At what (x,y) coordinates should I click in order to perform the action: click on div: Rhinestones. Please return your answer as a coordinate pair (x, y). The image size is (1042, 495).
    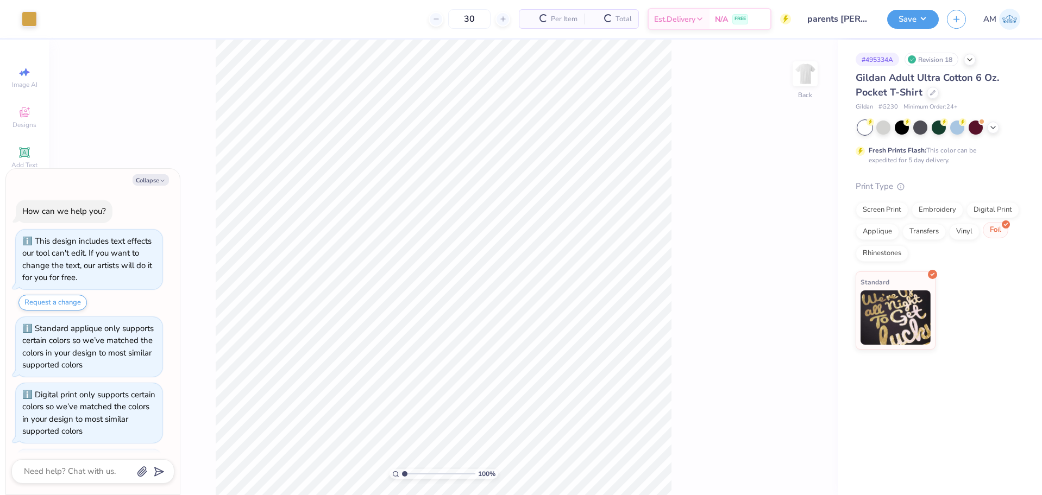
    Looking at the image, I should click on (882, 254).